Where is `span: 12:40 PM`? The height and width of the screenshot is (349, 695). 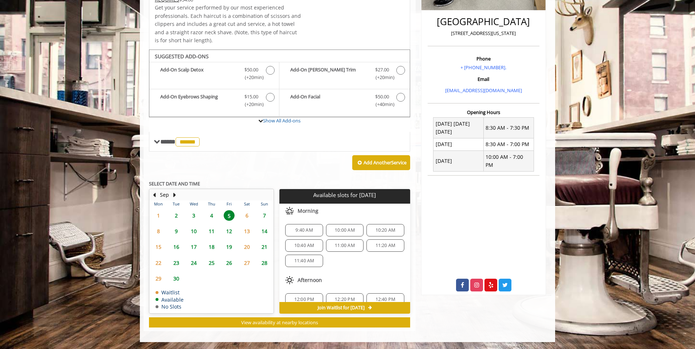 span: 12:40 PM is located at coordinates (385, 299).